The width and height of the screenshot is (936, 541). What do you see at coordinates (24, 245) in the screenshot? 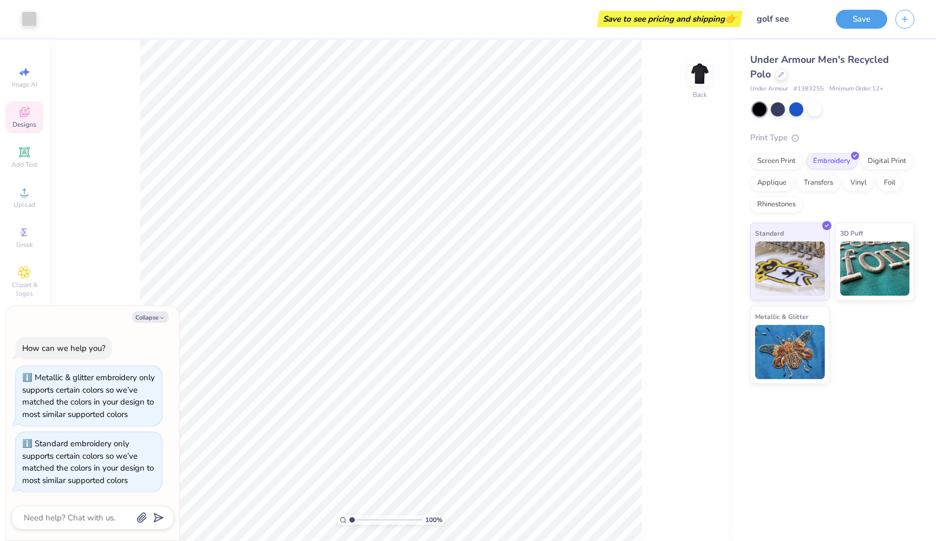
I see `span: Greek` at bounding box center [24, 245].